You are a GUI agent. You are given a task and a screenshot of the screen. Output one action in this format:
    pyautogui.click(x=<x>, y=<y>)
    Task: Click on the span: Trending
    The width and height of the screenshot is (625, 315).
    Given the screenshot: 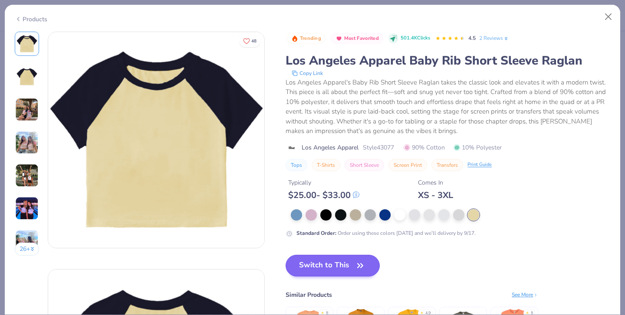 What is the action you would take?
    pyautogui.click(x=310, y=38)
    